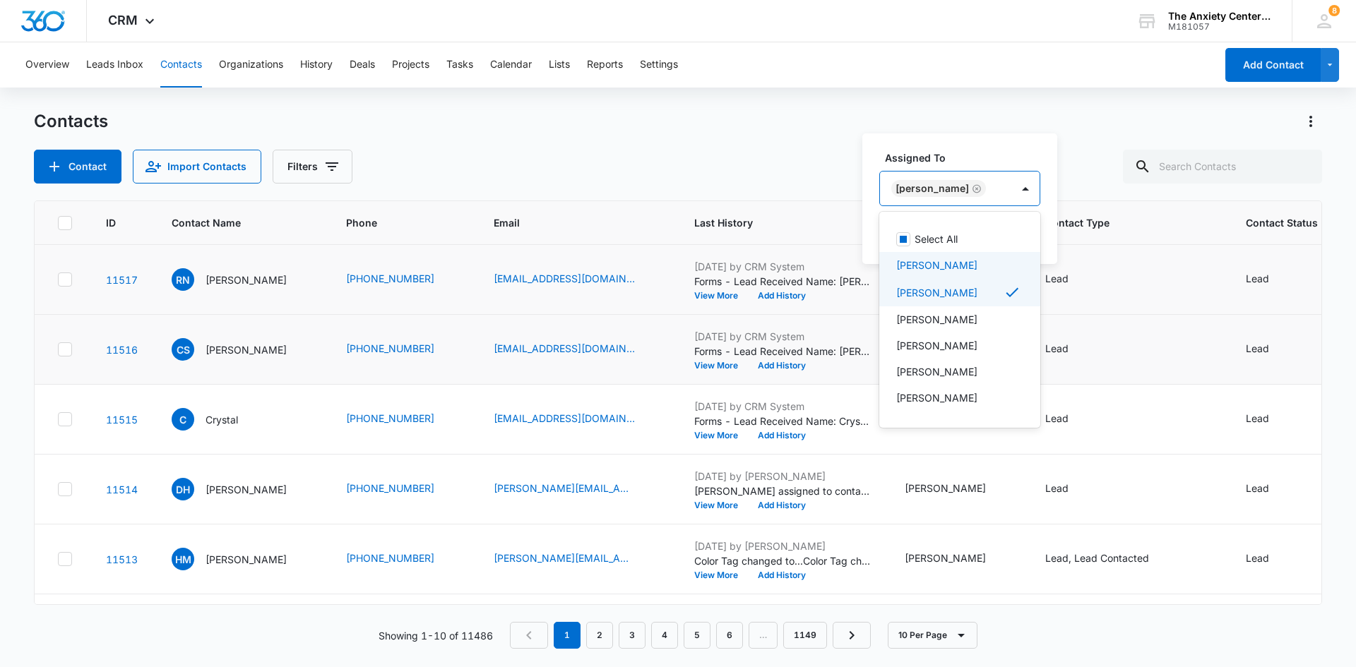  I want to click on a: Page 6, so click(730, 636).